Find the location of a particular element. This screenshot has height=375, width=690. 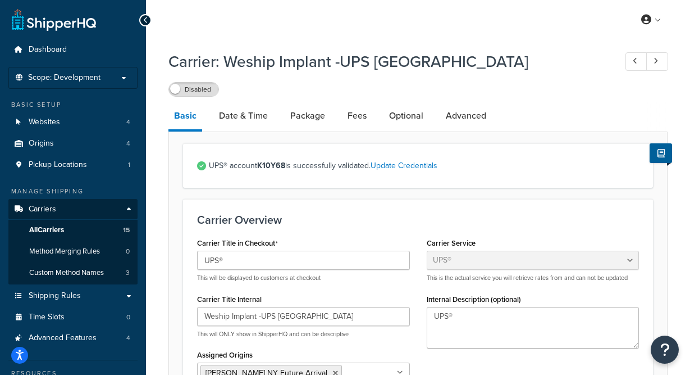

span: Time Slots is located at coordinates (47, 317).